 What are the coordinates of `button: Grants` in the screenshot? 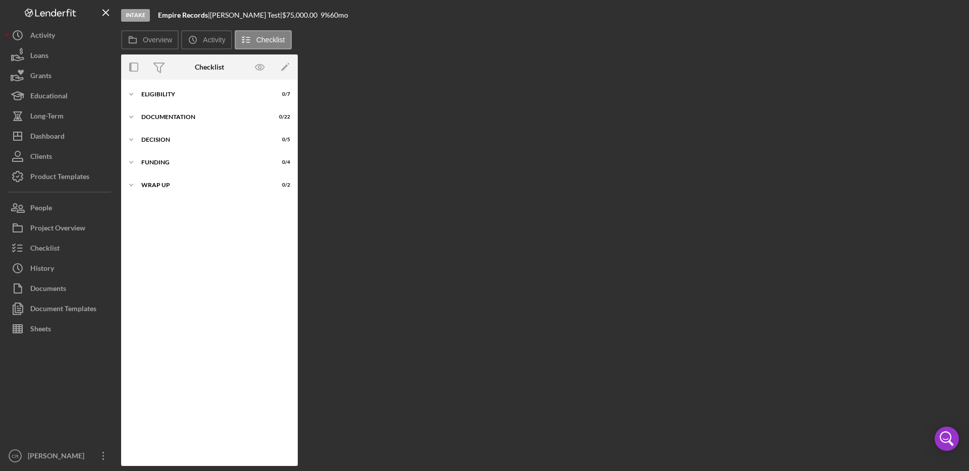 It's located at (61, 76).